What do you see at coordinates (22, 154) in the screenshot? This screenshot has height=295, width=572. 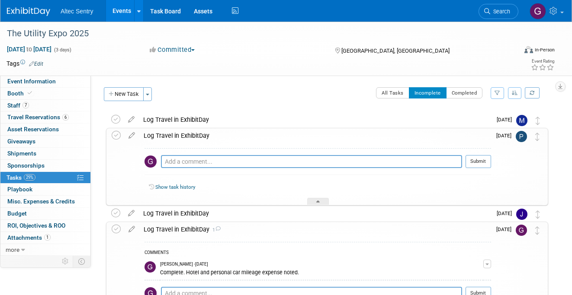 I see `span: Shipments` at bounding box center [22, 154].